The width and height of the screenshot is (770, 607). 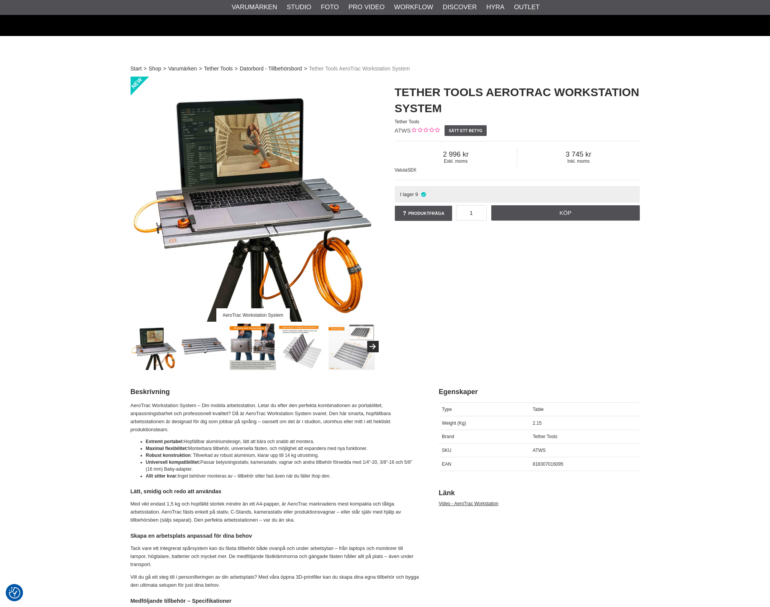 I want to click on img: The lightweight handle ensures easy carrying, so click(x=253, y=347).